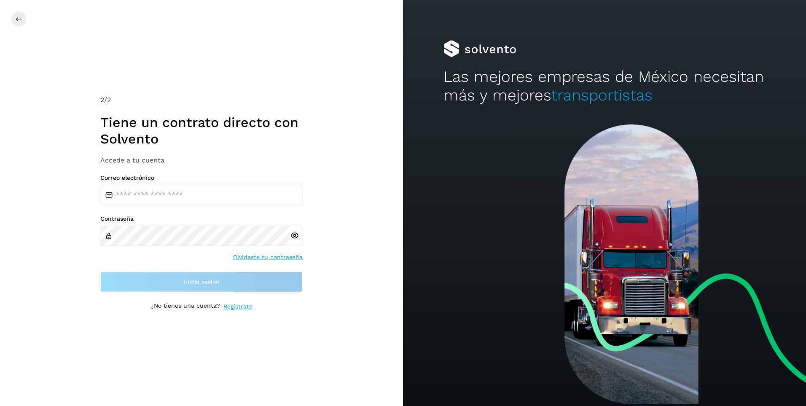 The image size is (806, 406). What do you see at coordinates (202, 282) in the screenshot?
I see `button: Inicia sesión` at bounding box center [202, 282].